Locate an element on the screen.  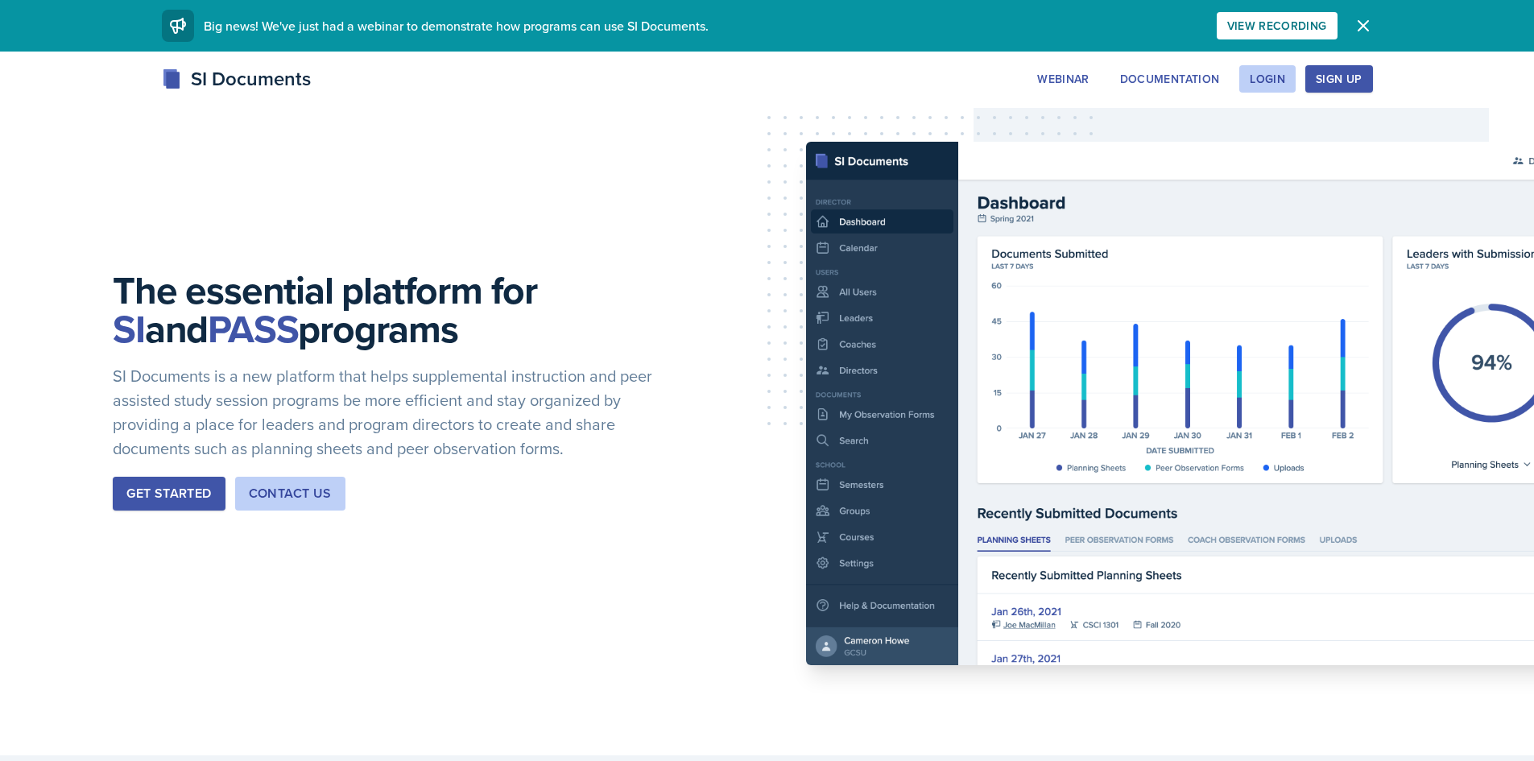
div: Sign Up is located at coordinates (1338, 79).